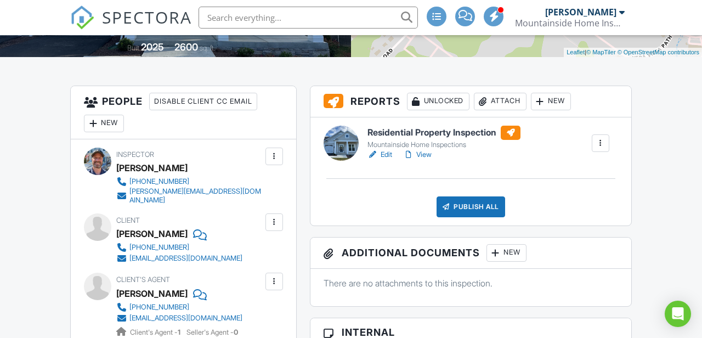 The image size is (702, 338). I want to click on a: Residential Property Inspection Mountainside Home Inspections, so click(444, 138).